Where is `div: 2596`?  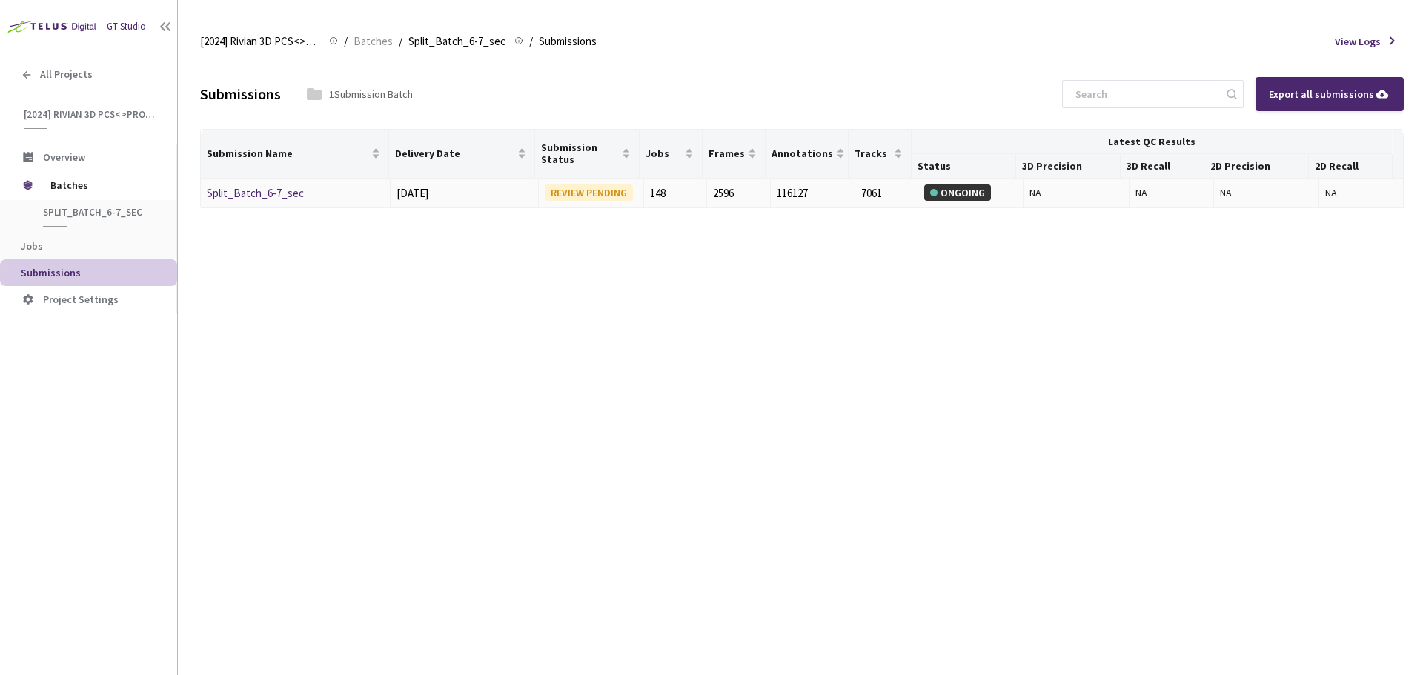 div: 2596 is located at coordinates (738, 193).